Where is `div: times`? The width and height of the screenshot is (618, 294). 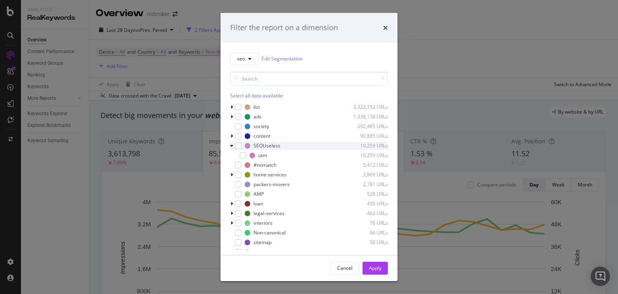 div: times is located at coordinates (385, 28).